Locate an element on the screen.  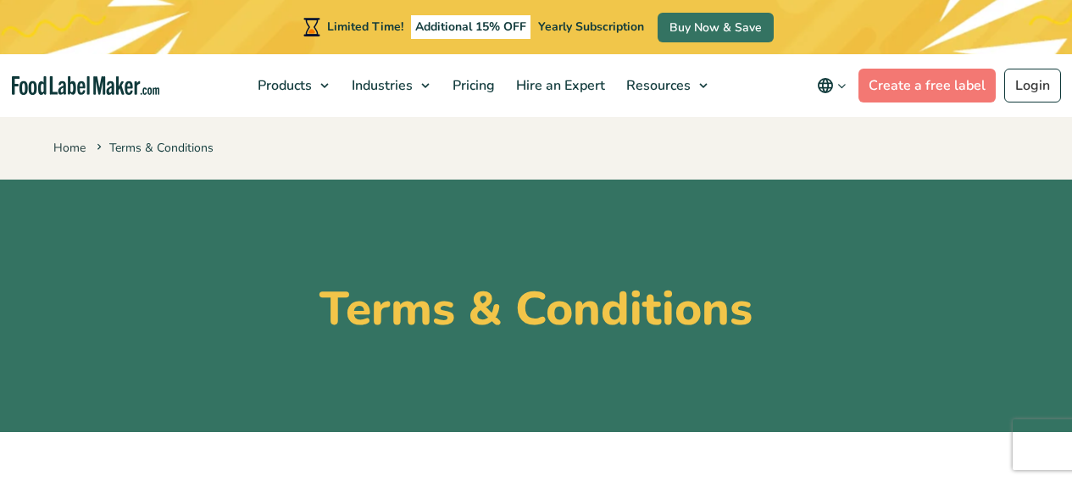
span: Industries is located at coordinates (380, 86).